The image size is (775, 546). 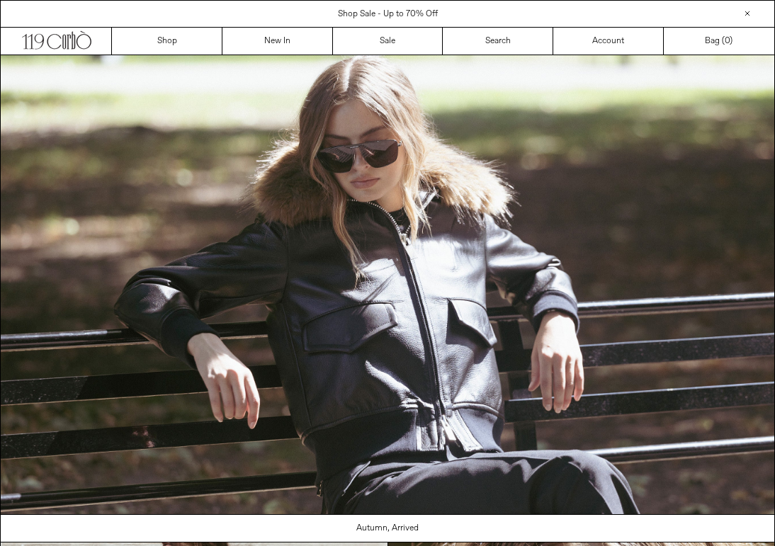 I want to click on span: Shop Sale - Up to 70% Off, so click(x=388, y=14).